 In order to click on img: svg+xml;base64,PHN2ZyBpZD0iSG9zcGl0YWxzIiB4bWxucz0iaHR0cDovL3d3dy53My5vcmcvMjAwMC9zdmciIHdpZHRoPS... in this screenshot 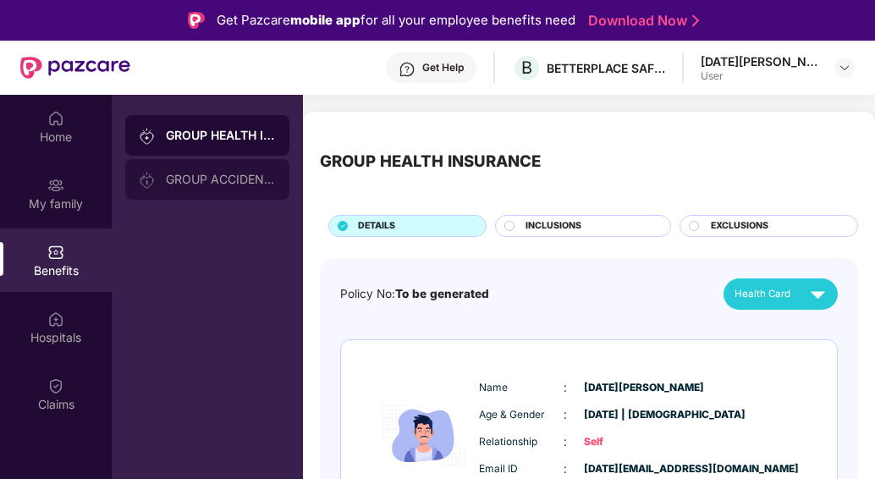, I will do `click(56, 319)`.